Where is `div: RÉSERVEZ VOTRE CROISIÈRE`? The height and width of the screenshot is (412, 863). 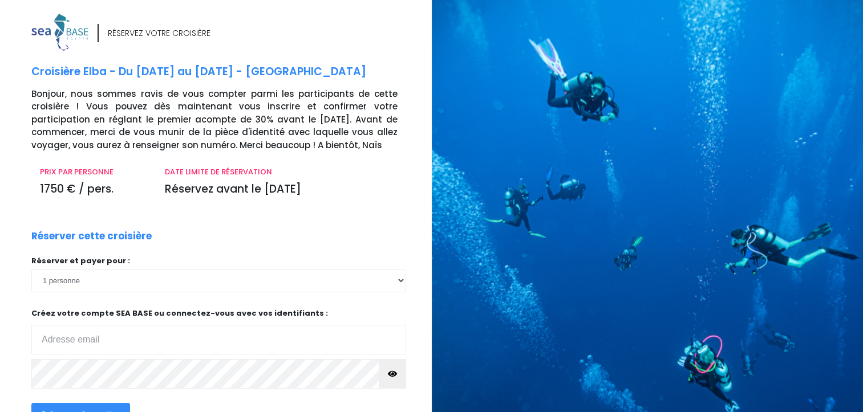 div: RÉSERVEZ VOTRE CROISIÈRE is located at coordinates (159, 33).